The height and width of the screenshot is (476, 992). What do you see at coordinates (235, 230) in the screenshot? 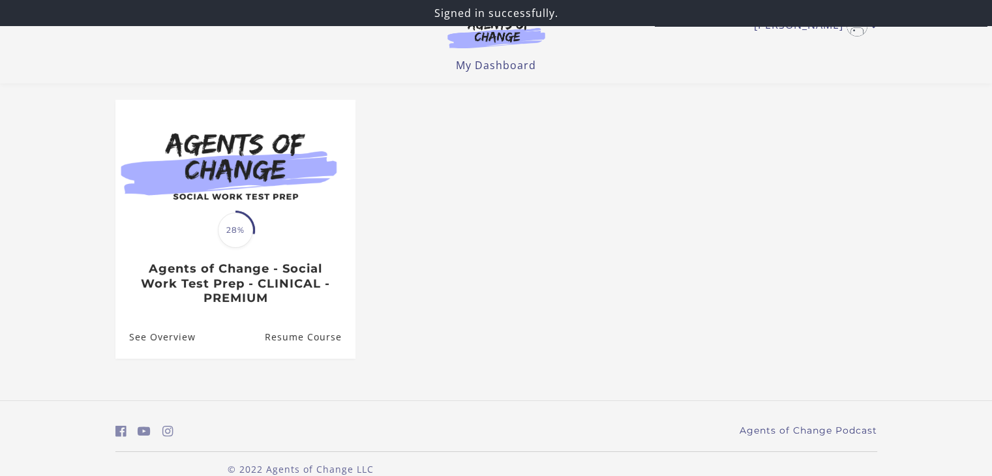
I see `span: 28%` at bounding box center [235, 230].